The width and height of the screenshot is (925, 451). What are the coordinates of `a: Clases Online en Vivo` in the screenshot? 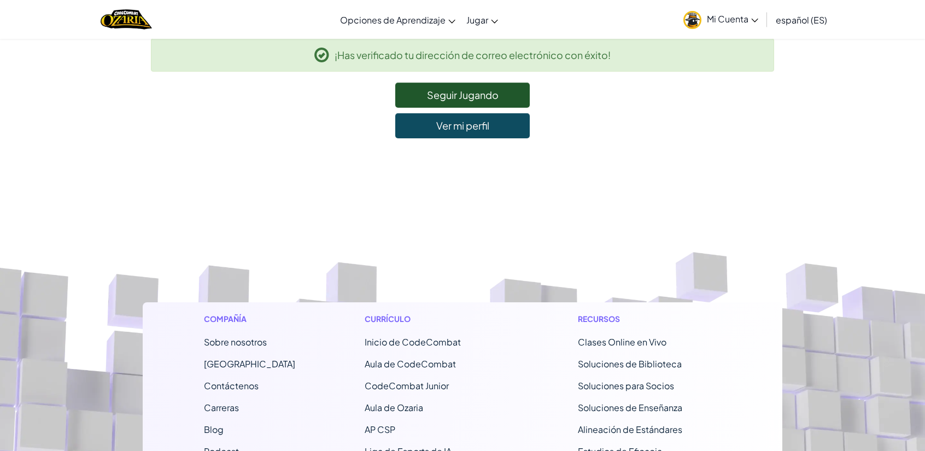 It's located at (622, 342).